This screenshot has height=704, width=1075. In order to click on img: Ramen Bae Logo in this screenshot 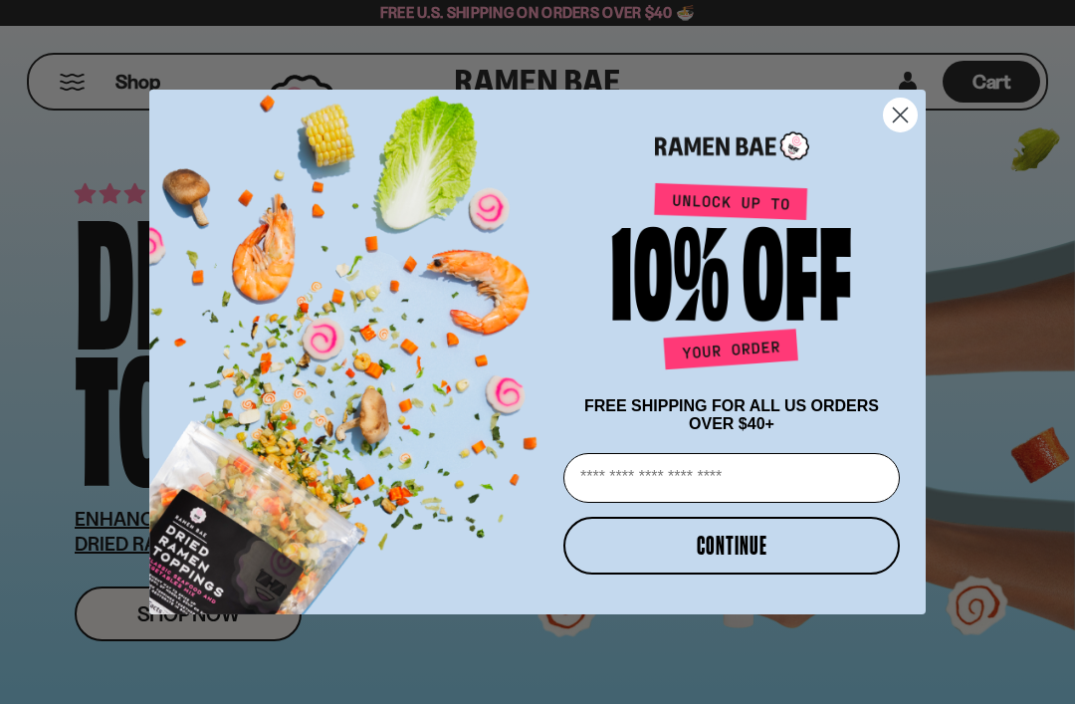, I will do `click(732, 145)`.